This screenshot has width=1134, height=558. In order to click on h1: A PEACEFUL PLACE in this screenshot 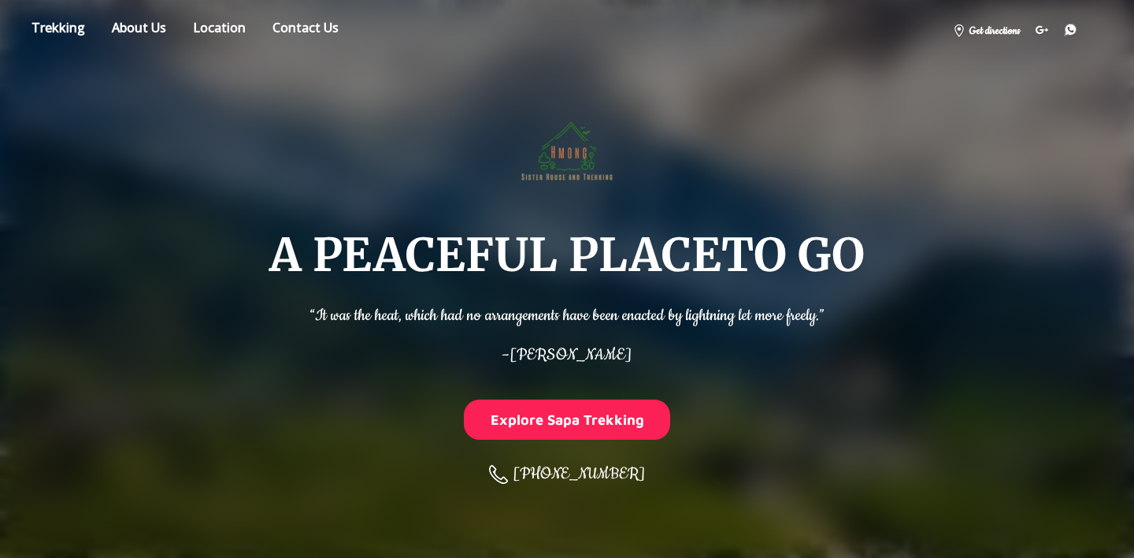, I will do `click(567, 255)`.